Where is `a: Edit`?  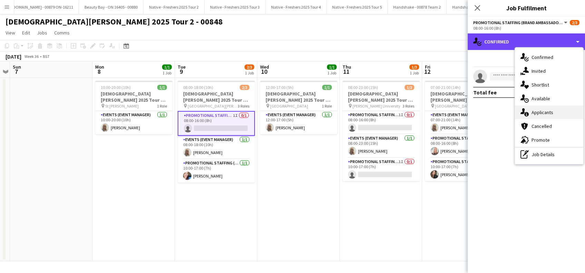
a: Edit is located at coordinates (26, 33).